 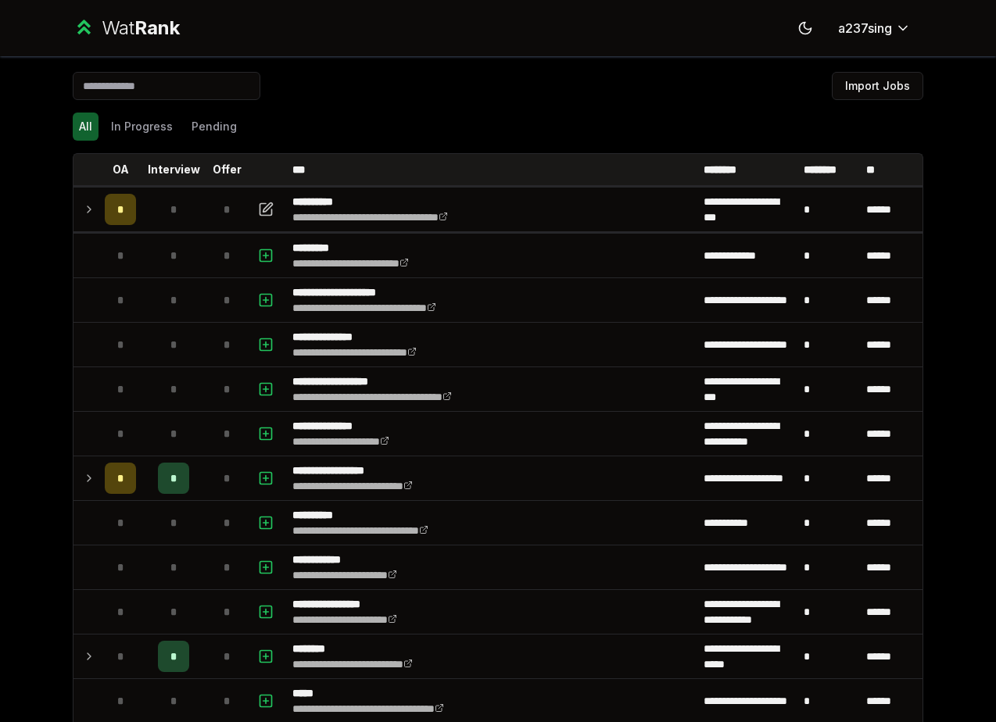 I want to click on p: OA, so click(x=120, y=170).